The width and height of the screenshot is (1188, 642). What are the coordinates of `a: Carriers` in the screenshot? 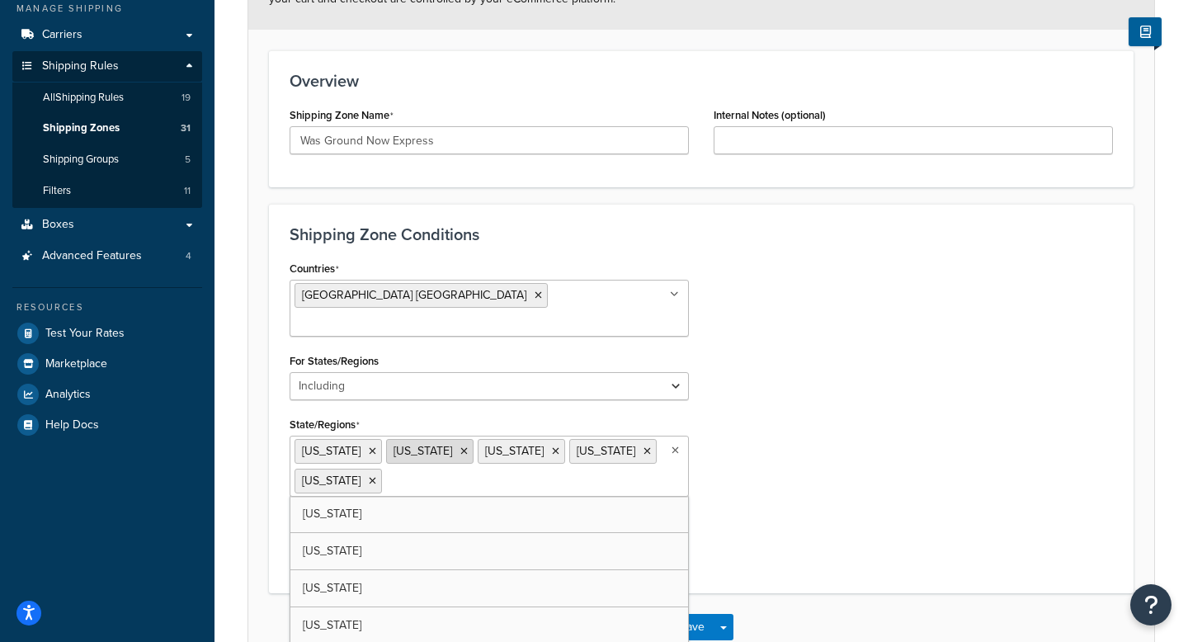 It's located at (107, 35).